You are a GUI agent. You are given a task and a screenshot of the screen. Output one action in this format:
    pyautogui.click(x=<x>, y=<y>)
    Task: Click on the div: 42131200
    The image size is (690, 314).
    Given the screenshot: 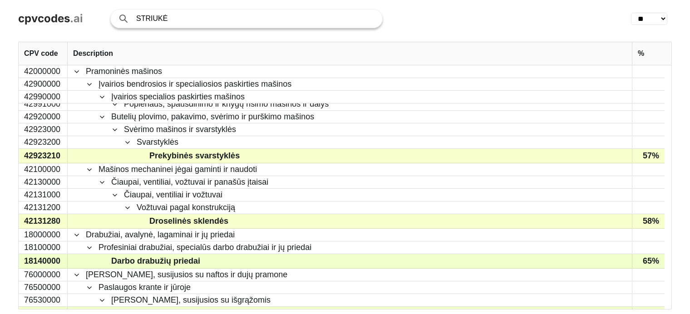 What is the action you would take?
    pyautogui.click(x=43, y=208)
    